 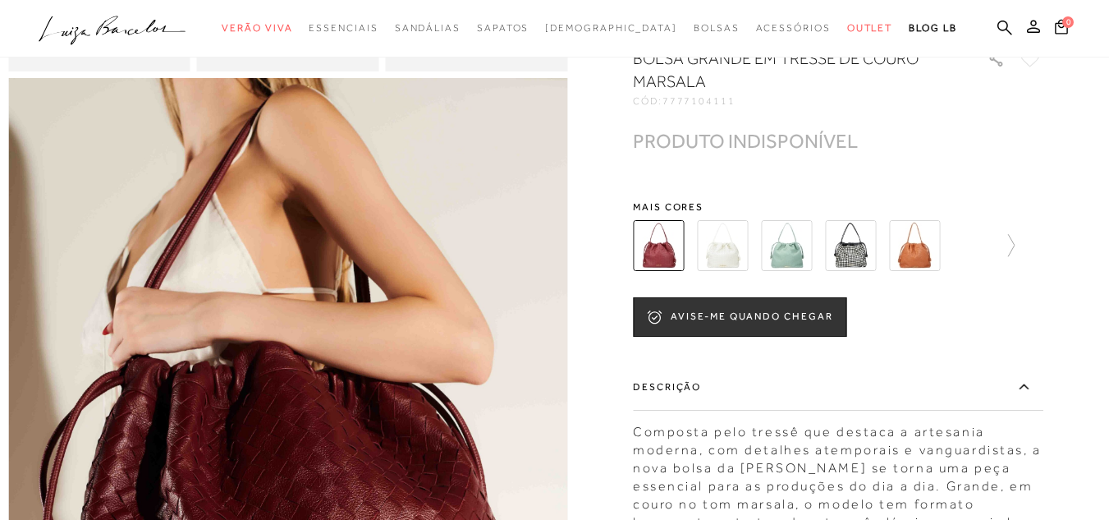 I want to click on div: PRODUTO INDISPONÍVEL, so click(x=745, y=140).